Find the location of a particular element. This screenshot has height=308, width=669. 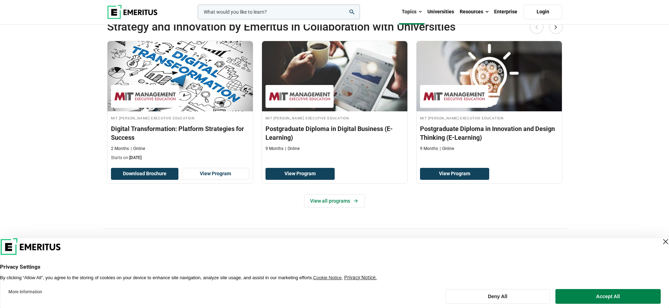

img: Digital Transformation: Platform Strategies for Success | Online Strategy and Innovation Course is located at coordinates (180, 76).